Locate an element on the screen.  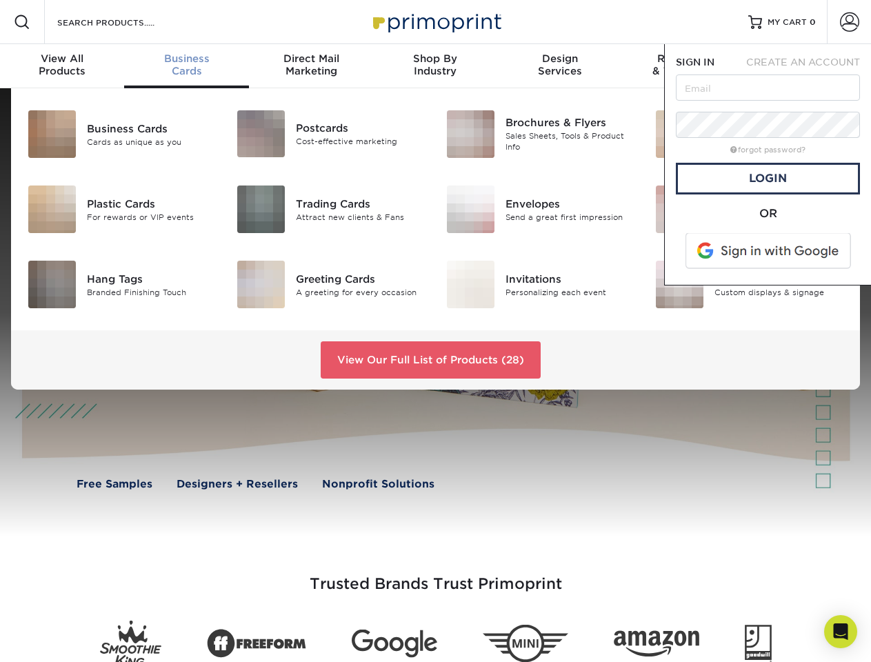
input: Email is located at coordinates (768, 88).